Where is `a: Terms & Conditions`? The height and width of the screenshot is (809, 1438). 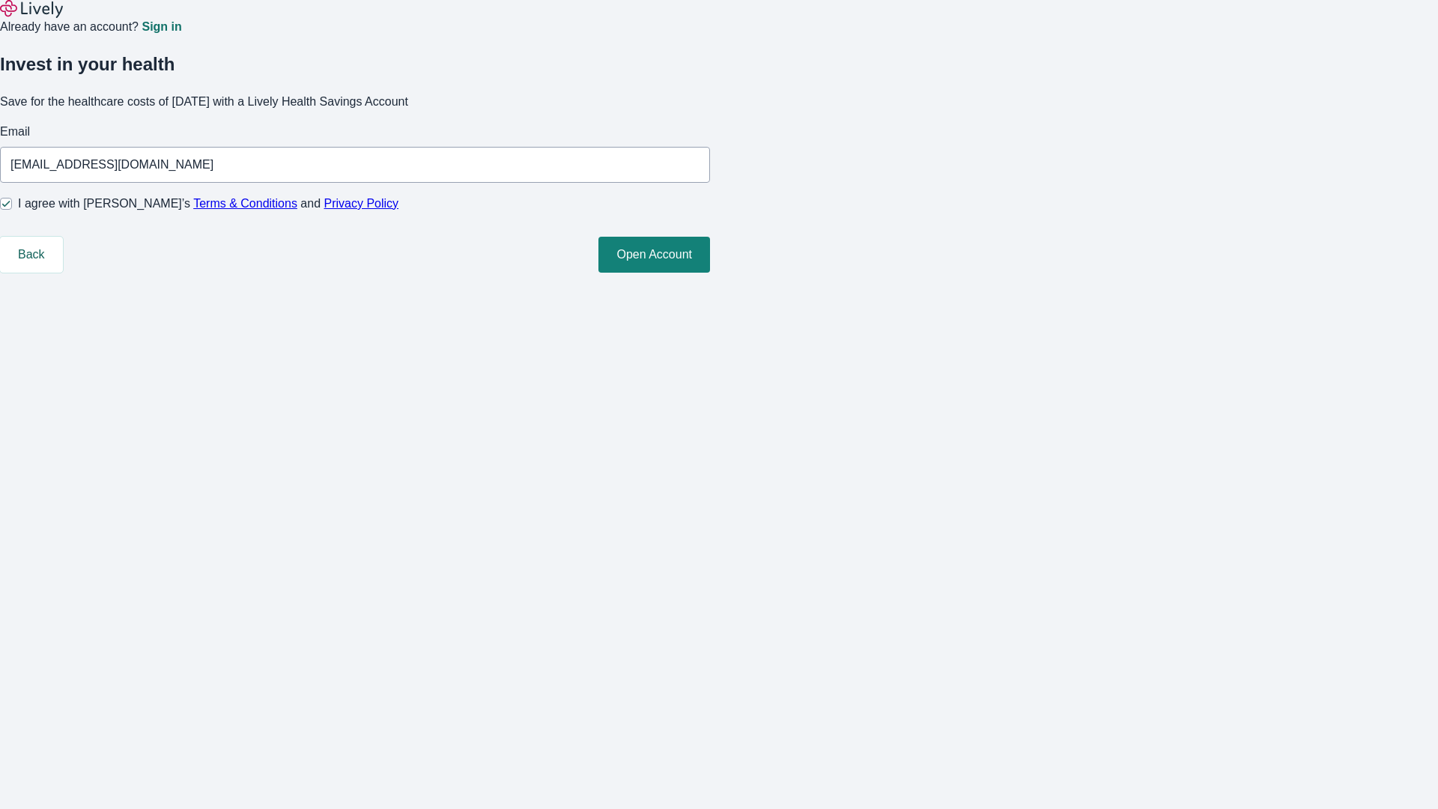 a: Terms & Conditions is located at coordinates (245, 203).